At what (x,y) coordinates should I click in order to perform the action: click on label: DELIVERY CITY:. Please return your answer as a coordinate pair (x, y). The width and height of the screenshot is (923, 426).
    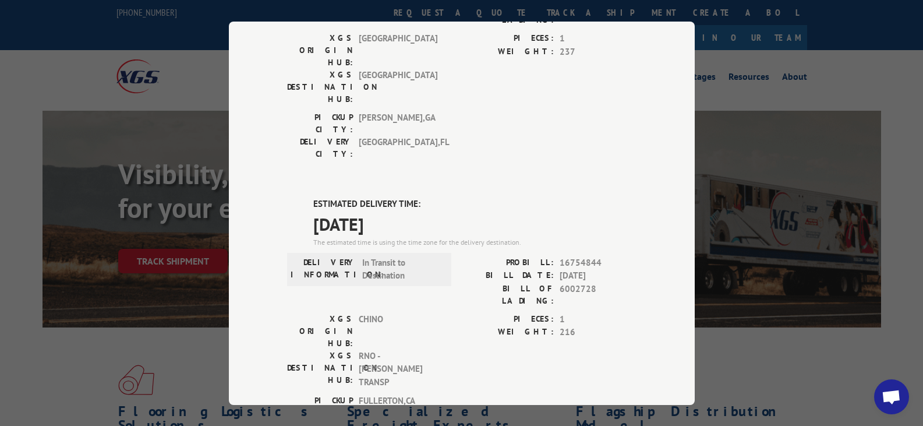
    Looking at the image, I should click on (320, 148).